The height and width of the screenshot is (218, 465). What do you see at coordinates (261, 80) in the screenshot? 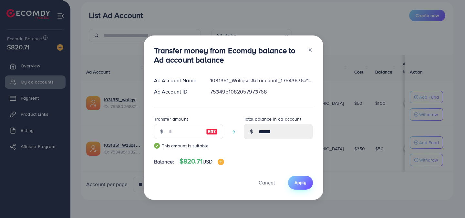
I see `div: 1031351_Waliqsa Ad account_1754367621472` at bounding box center [261, 80].